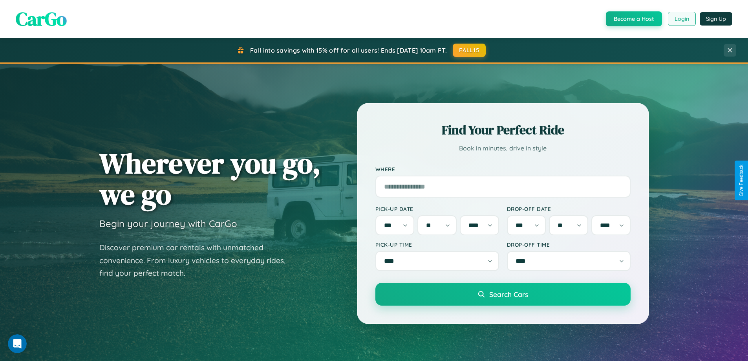 The width and height of the screenshot is (748, 361). I want to click on label: Pick-up Date, so click(437, 209).